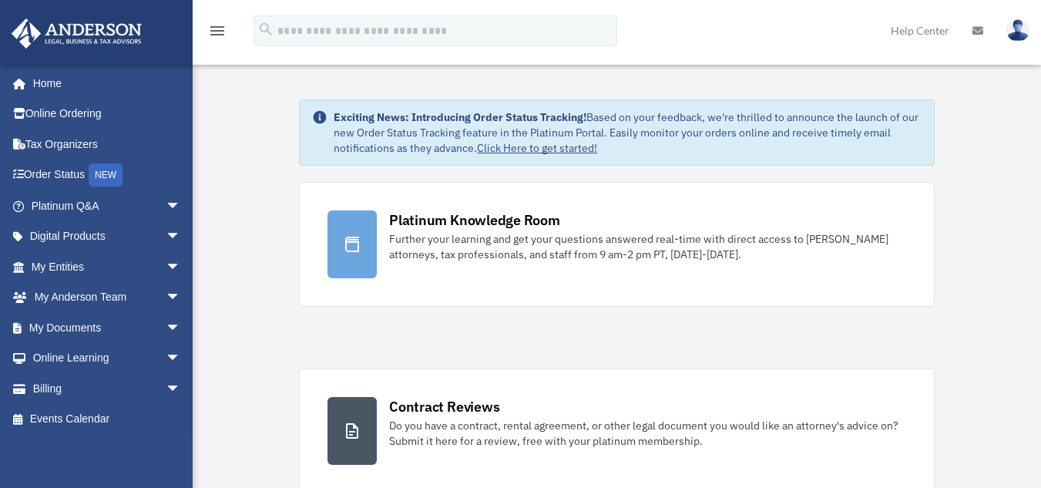 Image resolution: width=1041 pixels, height=488 pixels. What do you see at coordinates (107, 328) in the screenshot?
I see `a: My Documentsarrow_drop_down` at bounding box center [107, 328].